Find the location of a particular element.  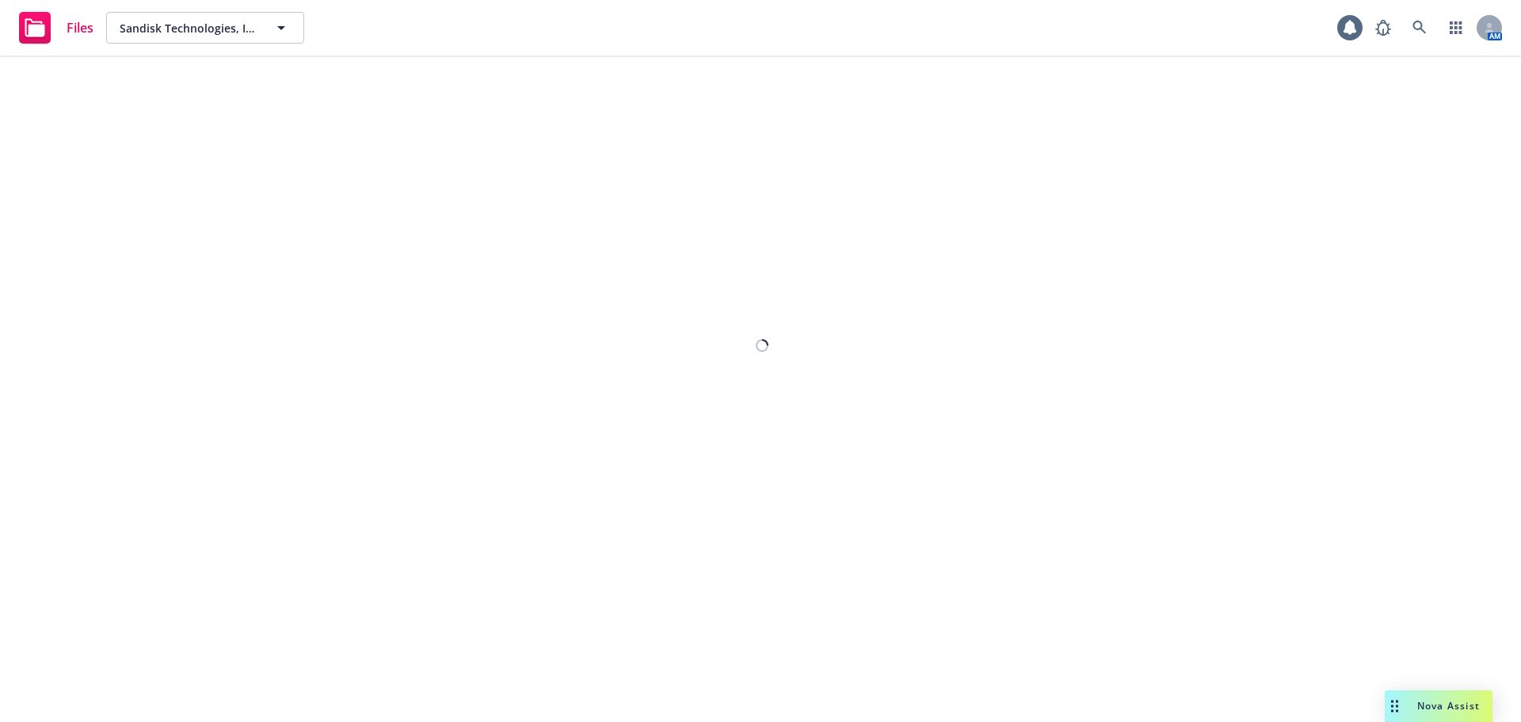

span: Nova Assist is located at coordinates (1448, 705).